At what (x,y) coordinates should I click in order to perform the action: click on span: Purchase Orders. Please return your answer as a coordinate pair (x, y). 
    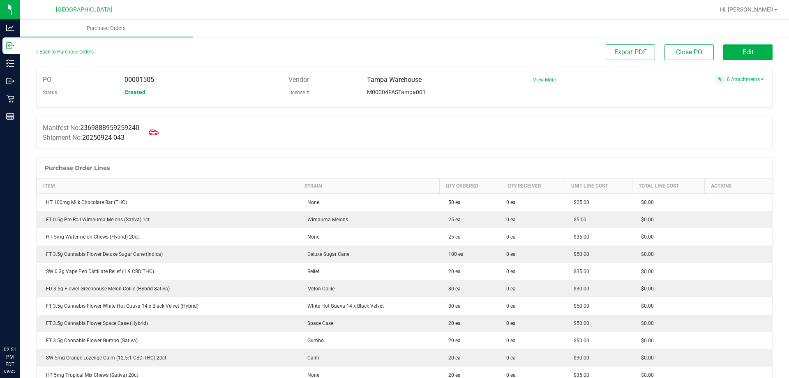
    Looking at the image, I should click on (106, 28).